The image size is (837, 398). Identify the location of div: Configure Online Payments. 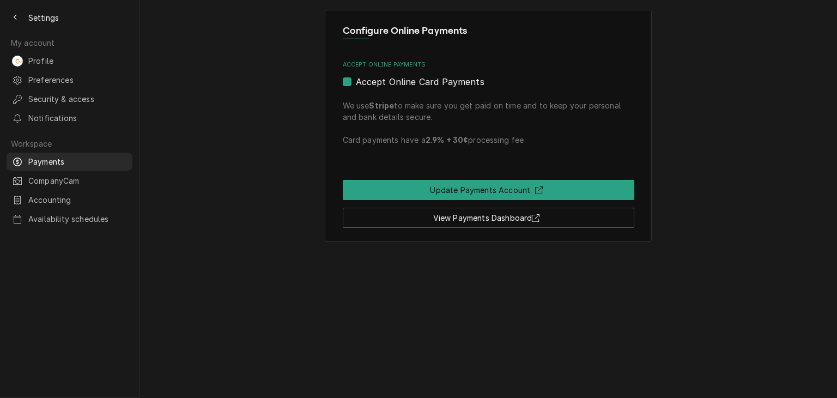
(488, 126).